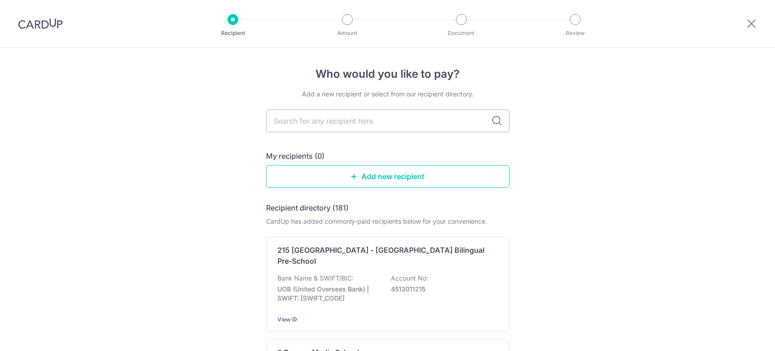 Image resolution: width=775 pixels, height=351 pixels. I want to click on p: Recipient, so click(233, 33).